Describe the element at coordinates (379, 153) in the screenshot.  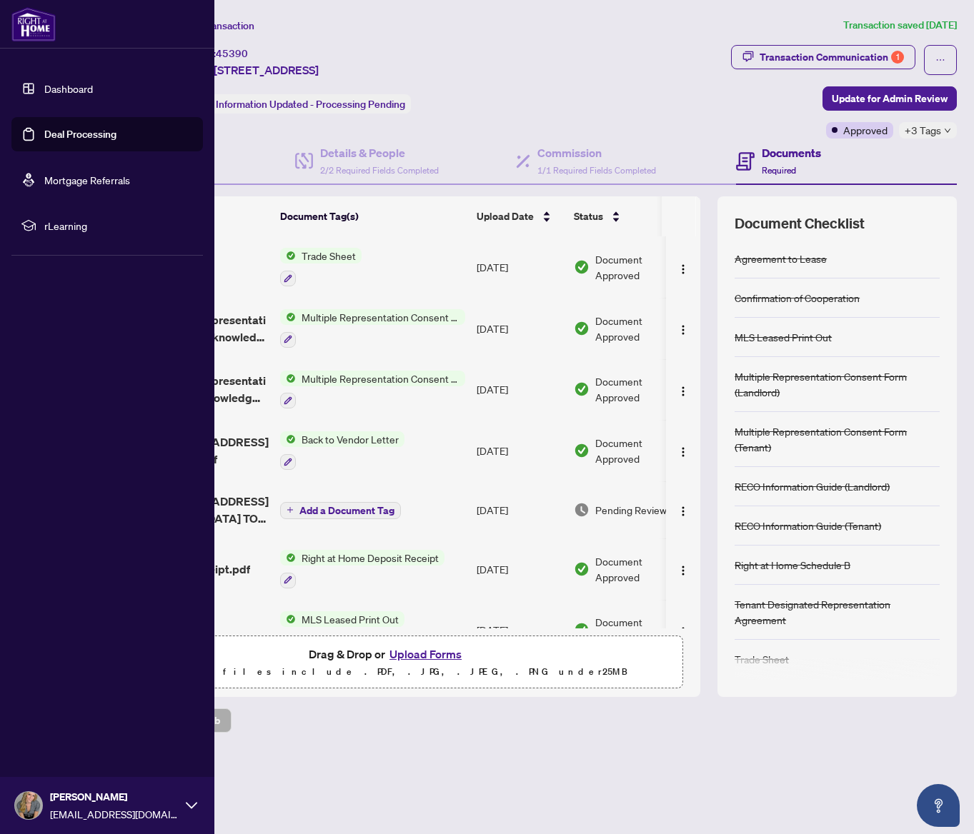
I see `h4: Details & People` at that location.